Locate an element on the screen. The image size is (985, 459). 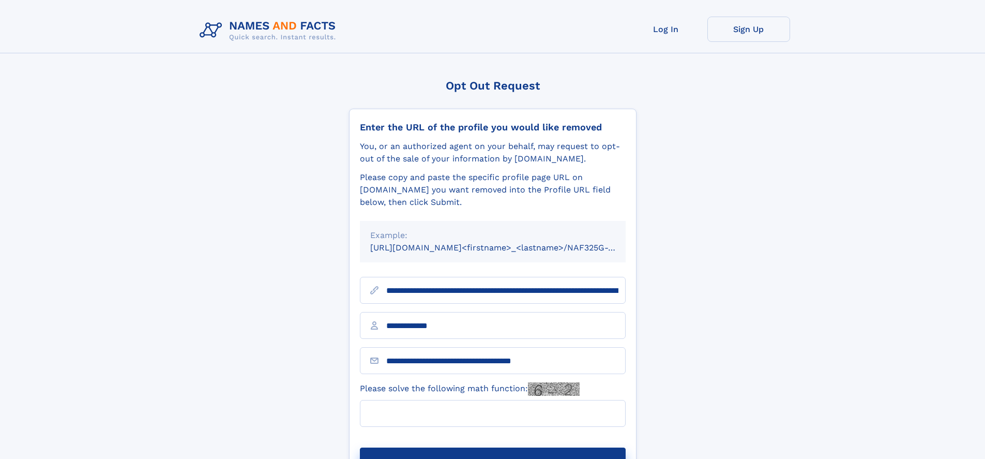
div: You, or an authorized agent on your behalf, may request to opt-out of the sale of your informatio... is located at coordinates (493, 153).